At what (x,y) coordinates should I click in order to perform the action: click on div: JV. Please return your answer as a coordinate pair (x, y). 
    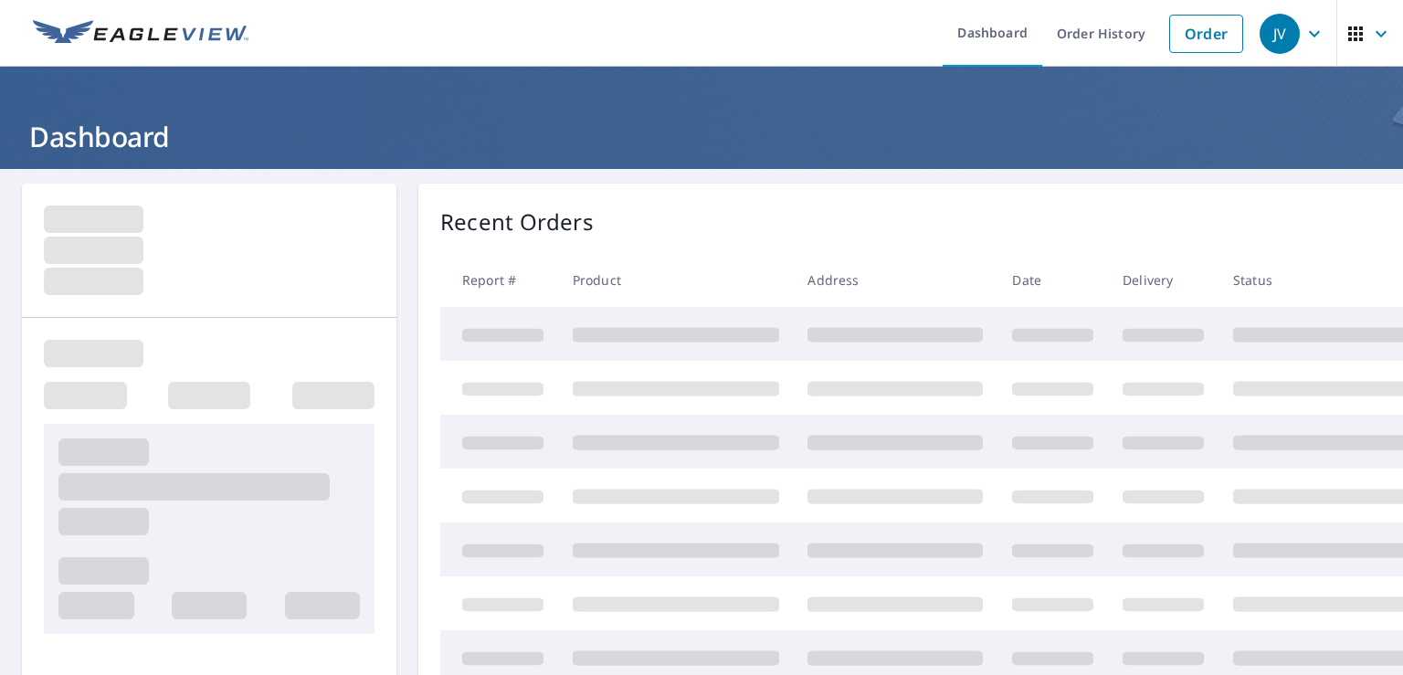
    Looking at the image, I should click on (1280, 34).